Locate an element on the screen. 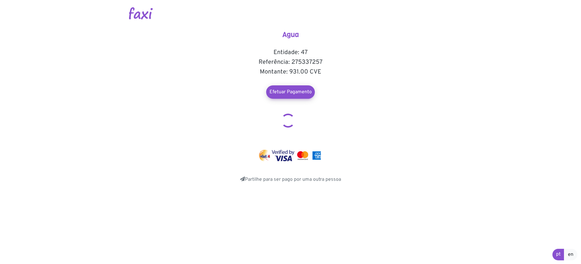 Image resolution: width=581 pixels, height=264 pixels. img: visa is located at coordinates (283, 156).